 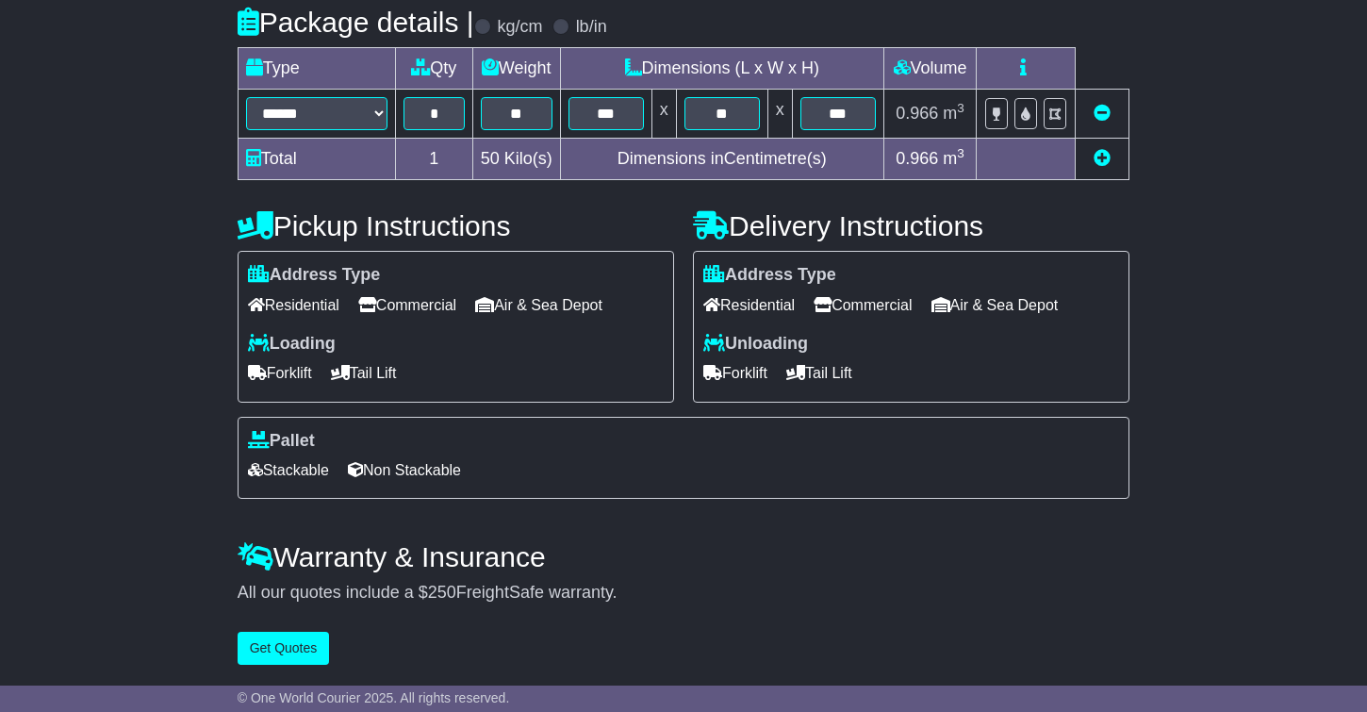 I want to click on td: Total, so click(x=316, y=159).